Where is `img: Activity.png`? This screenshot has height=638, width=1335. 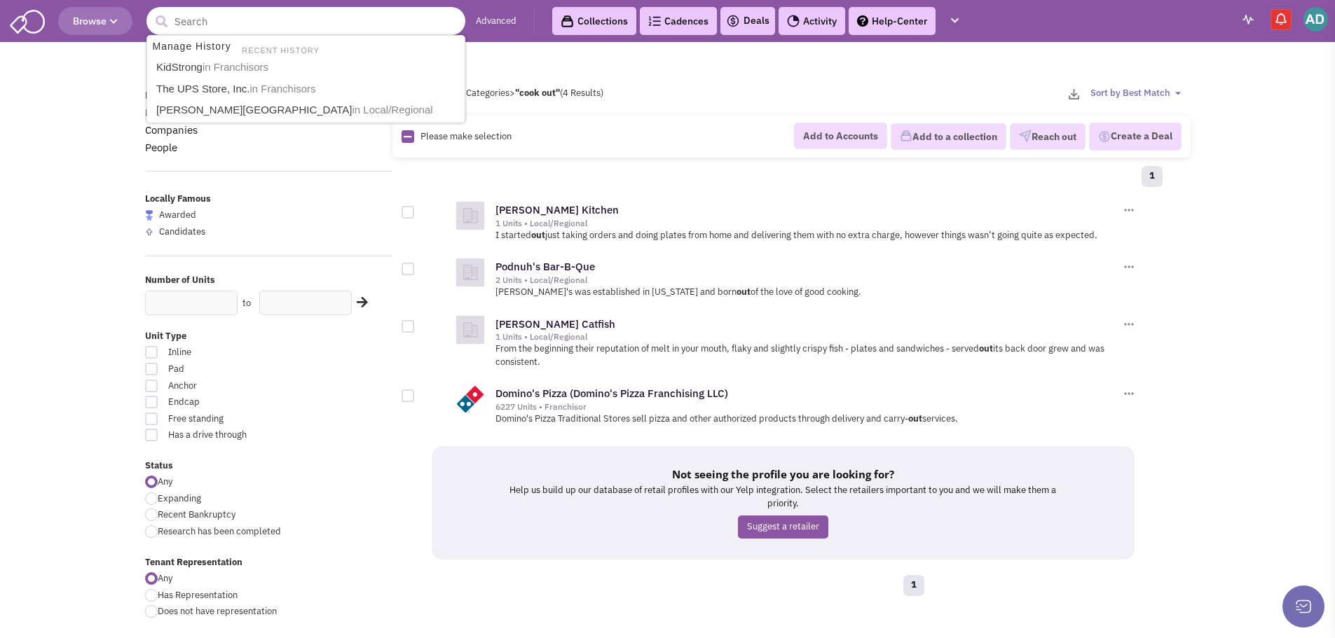
img: Activity.png is located at coordinates (793, 21).